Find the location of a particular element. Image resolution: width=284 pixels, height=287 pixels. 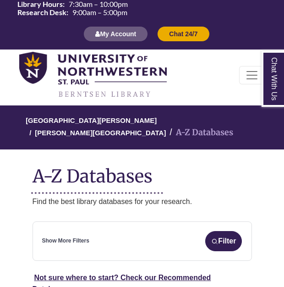

span: 9:00am – 5:00pm is located at coordinates (100, 12).